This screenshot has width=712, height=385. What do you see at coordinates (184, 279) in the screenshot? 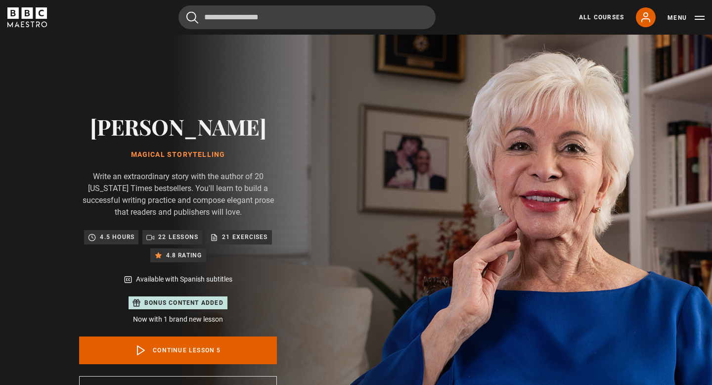
I see `p: Available with Spanish subtitles` at bounding box center [184, 279].